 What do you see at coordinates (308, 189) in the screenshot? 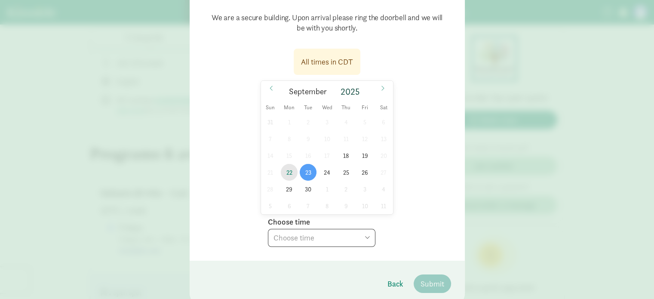
I see `span: September 30, 2025` at bounding box center [308, 189].